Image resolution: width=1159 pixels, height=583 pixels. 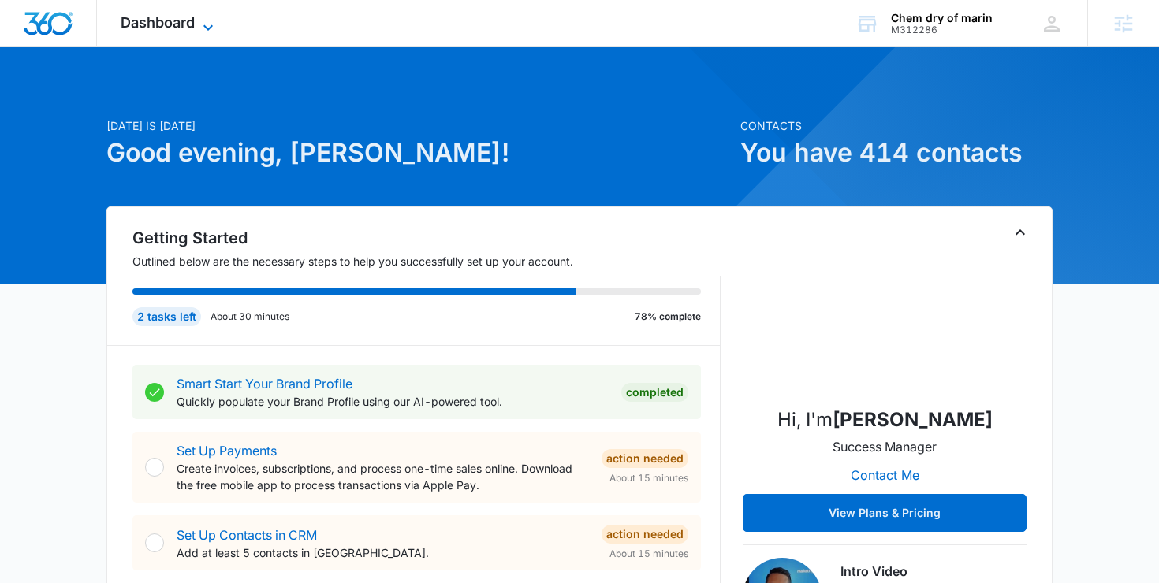 What do you see at coordinates (382, 477) in the screenshot?
I see `p: Create invoices, subscriptions, and process one-time sales online. Download the free mobile app t...` at bounding box center [382, 477].